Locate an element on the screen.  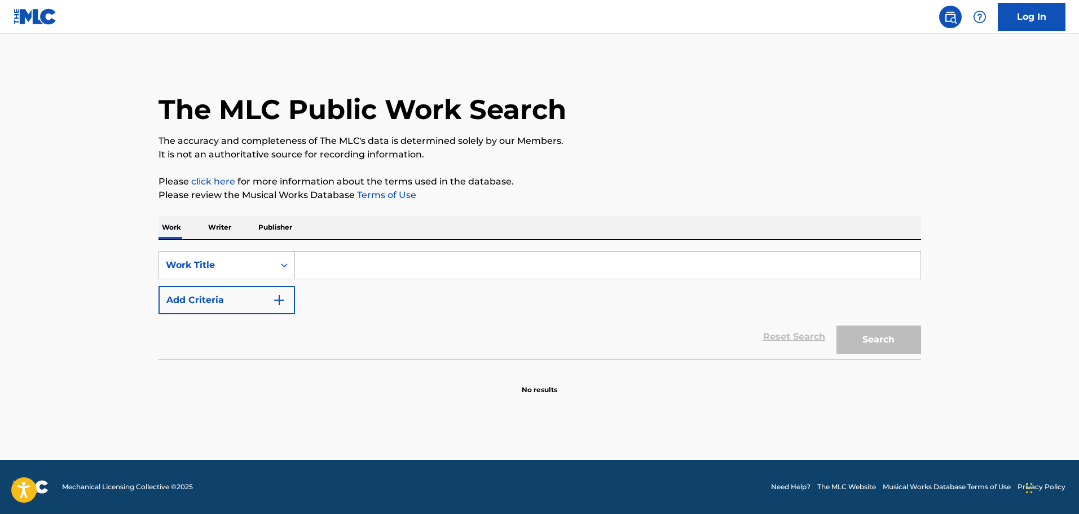
img: search is located at coordinates (950, 17).